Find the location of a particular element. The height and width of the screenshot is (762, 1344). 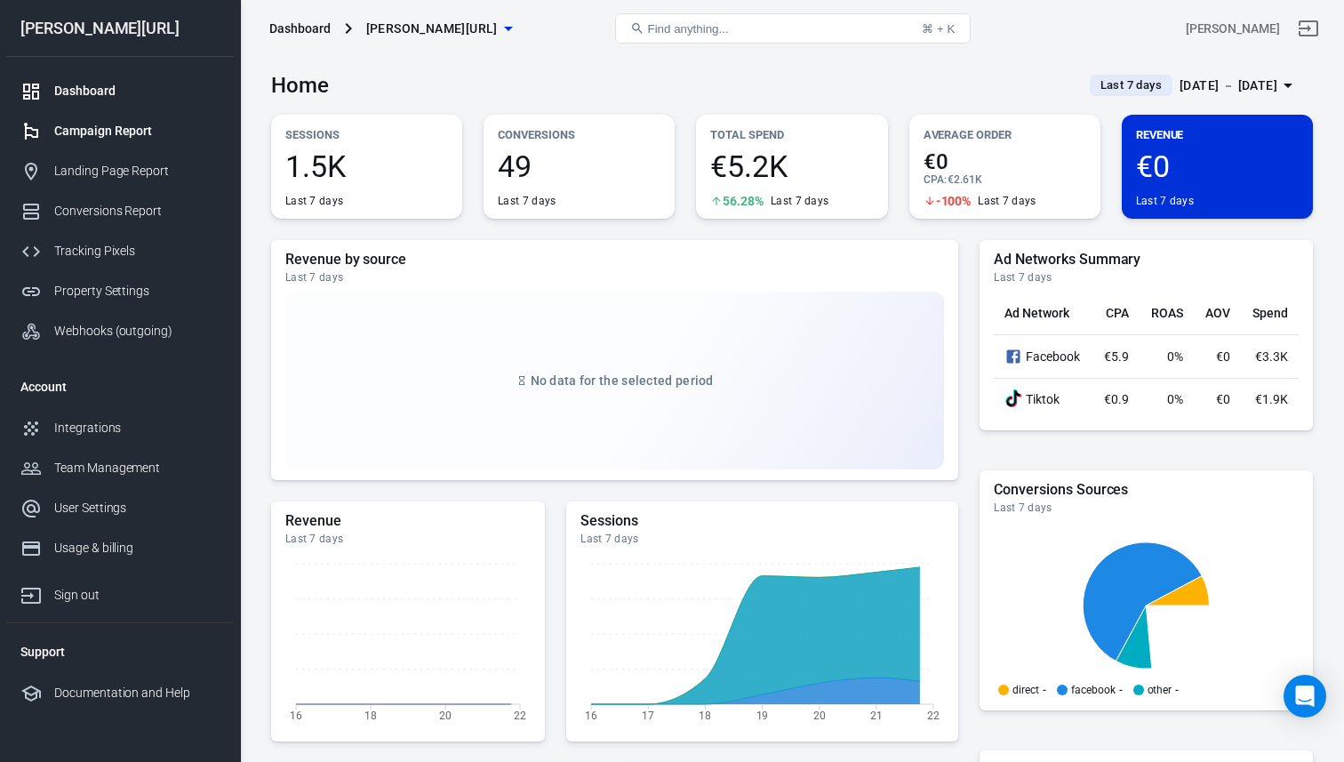

a: Campaign Report is located at coordinates (120, 131).